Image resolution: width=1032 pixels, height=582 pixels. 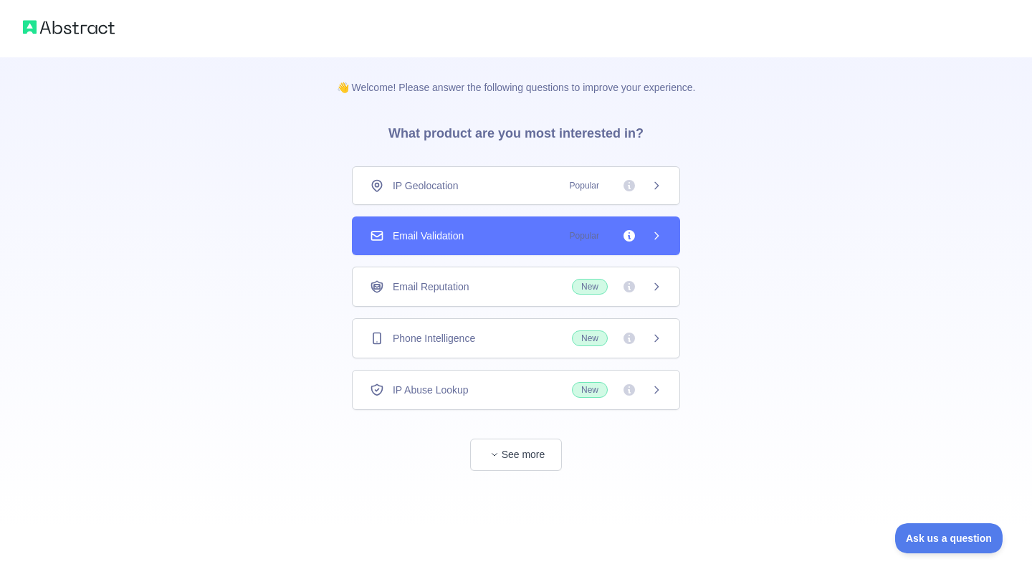 I want to click on span: IP Abuse Lookup, so click(x=431, y=390).